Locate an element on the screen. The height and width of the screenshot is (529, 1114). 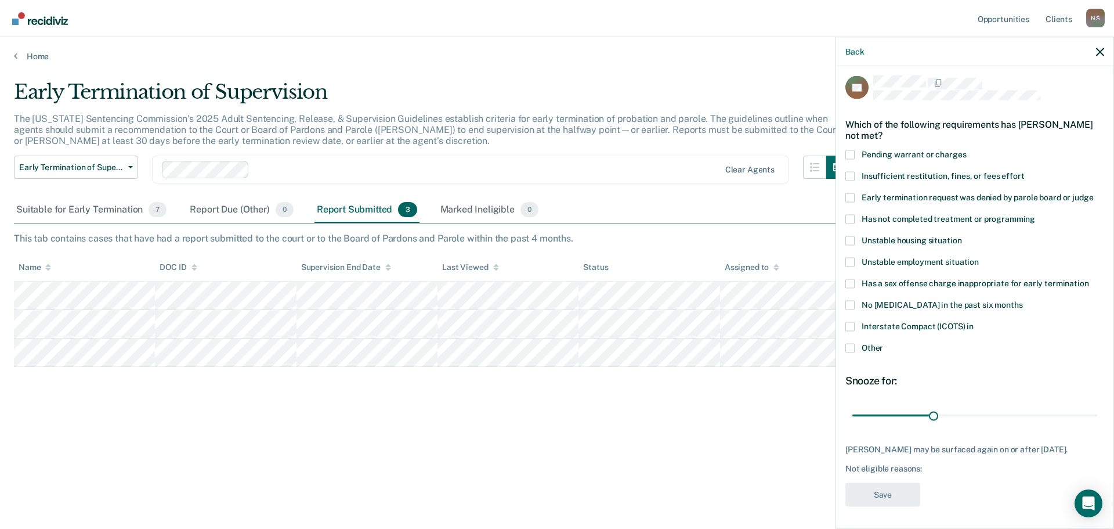
div: Early Termination of Supervision is located at coordinates (432, 96).